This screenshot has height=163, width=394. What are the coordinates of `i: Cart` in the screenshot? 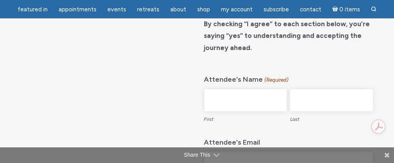 It's located at (336, 9).